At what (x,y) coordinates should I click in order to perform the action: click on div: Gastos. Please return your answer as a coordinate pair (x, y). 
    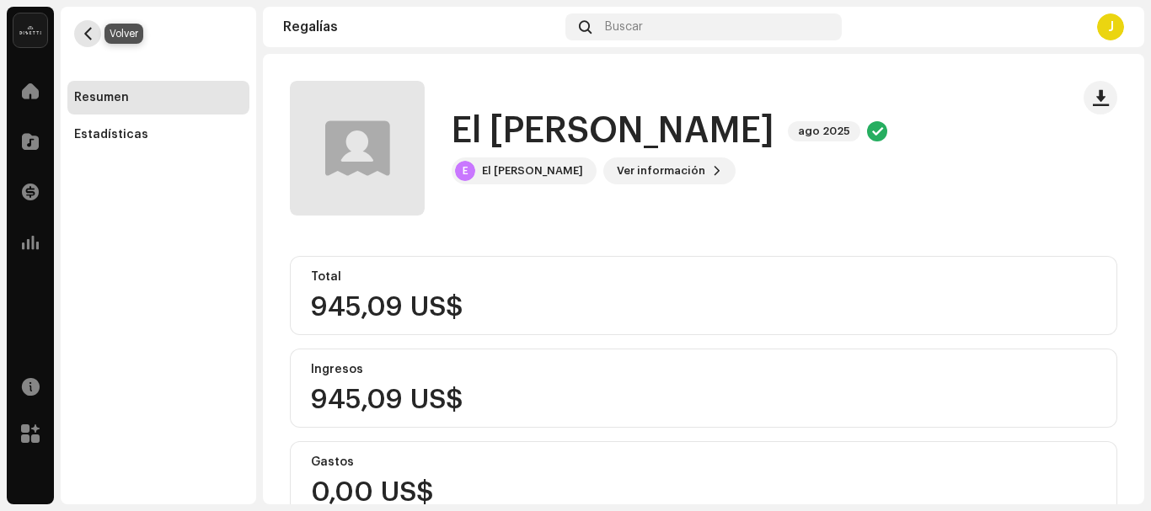
    Looking at the image, I should click on (703, 463).